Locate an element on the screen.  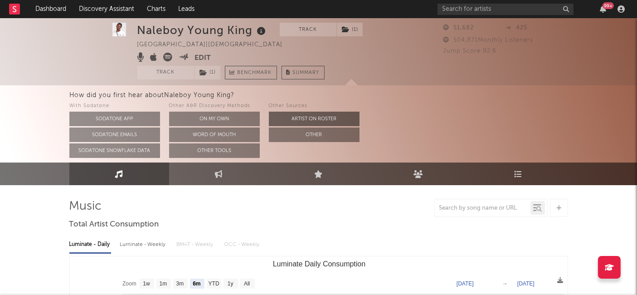
input: Search by song name or URL is located at coordinates (483, 208).